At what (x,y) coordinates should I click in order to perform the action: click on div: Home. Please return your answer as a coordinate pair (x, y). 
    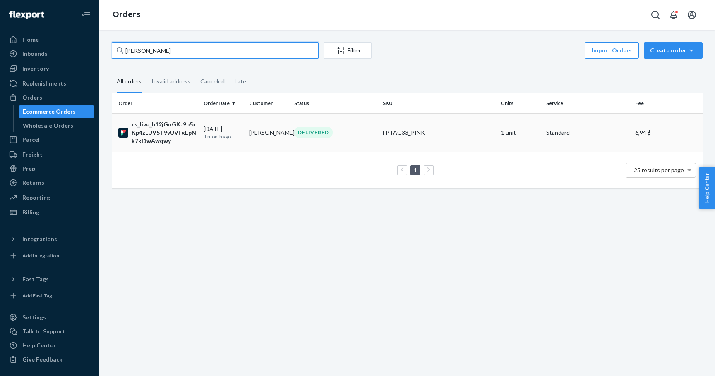
    Looking at the image, I should click on (31, 40).